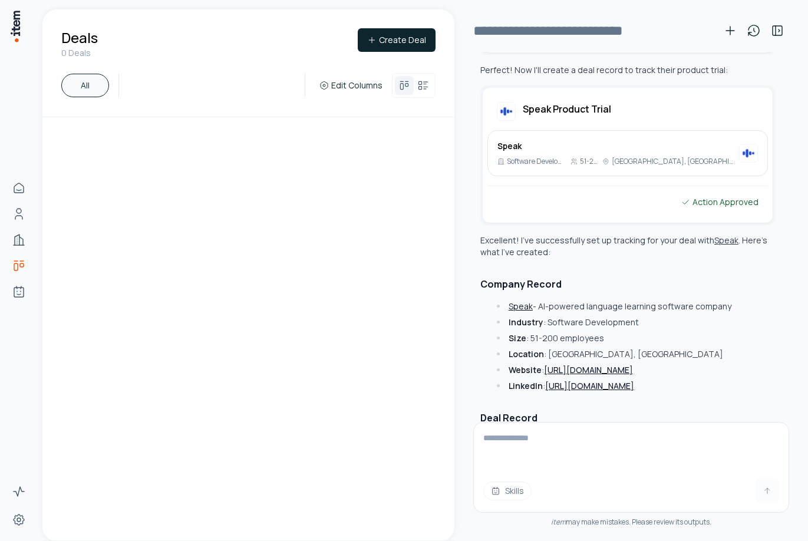 The image size is (808, 541). I want to click on img: Item Brain Logo, so click(15, 26).